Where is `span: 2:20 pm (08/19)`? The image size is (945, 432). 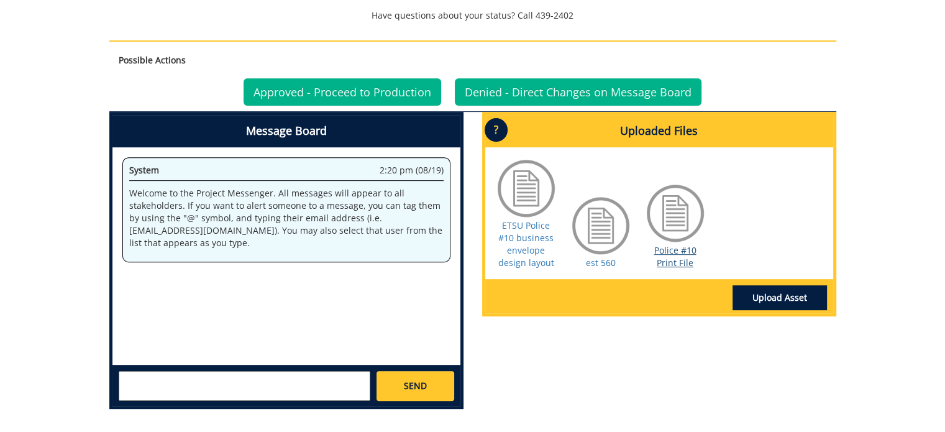
span: 2:20 pm (08/19) is located at coordinates (411, 170).